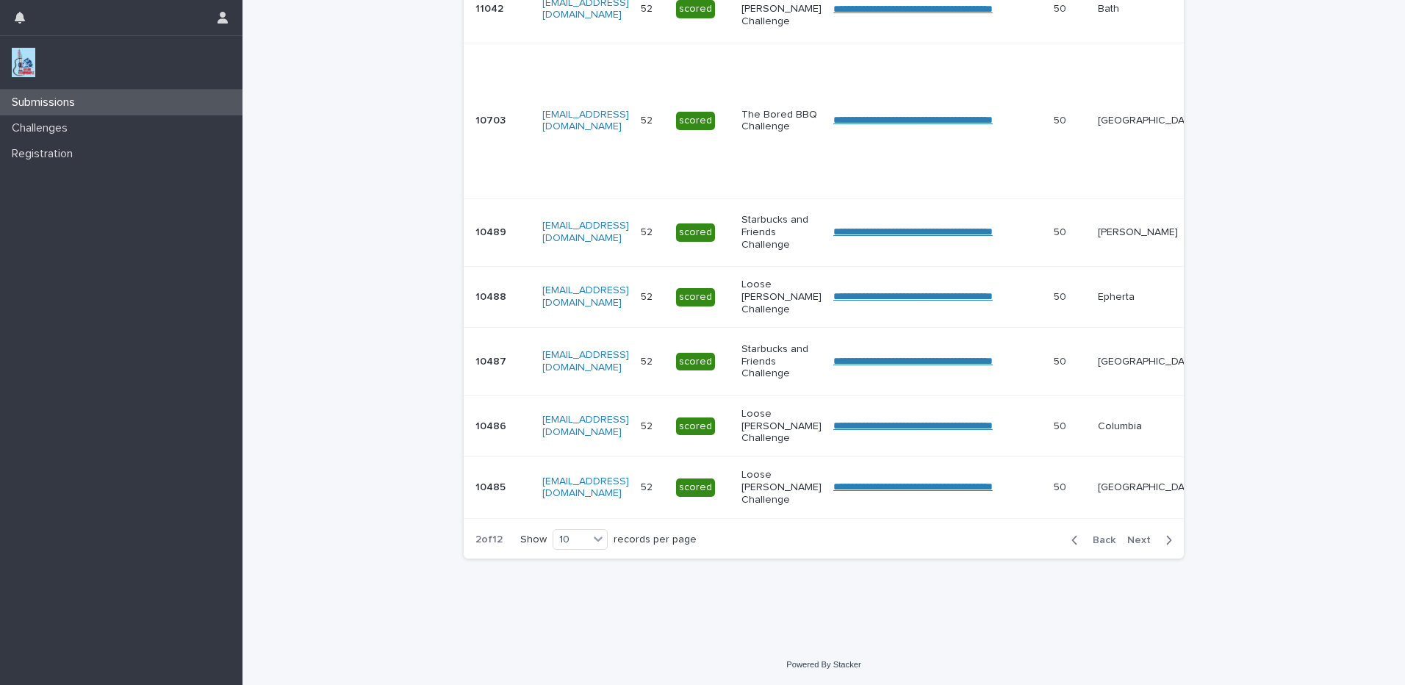 The width and height of the screenshot is (1405, 685). What do you see at coordinates (781, 121) in the screenshot?
I see `p: The Bored BBQ Challenge` at bounding box center [781, 121].